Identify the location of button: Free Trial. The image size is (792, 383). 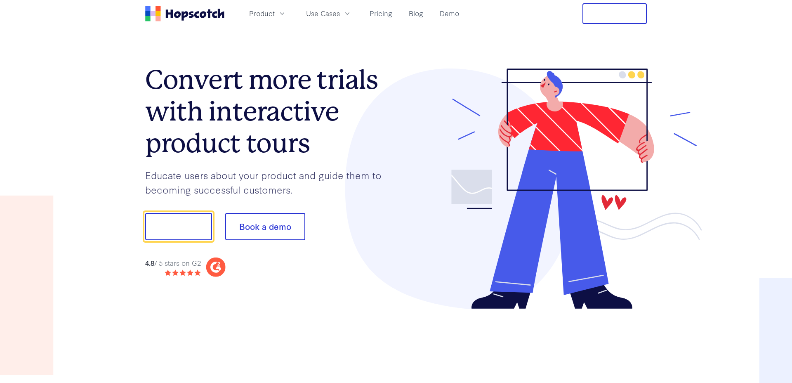
(614, 14).